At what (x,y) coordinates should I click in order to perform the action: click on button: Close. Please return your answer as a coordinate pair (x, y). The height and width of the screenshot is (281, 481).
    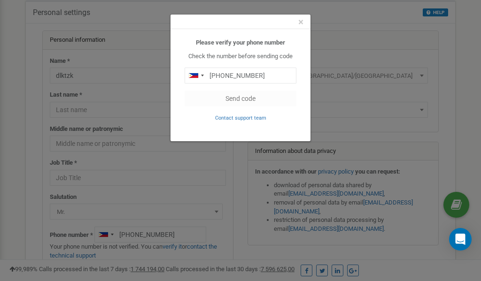
    Looking at the image, I should click on (301, 22).